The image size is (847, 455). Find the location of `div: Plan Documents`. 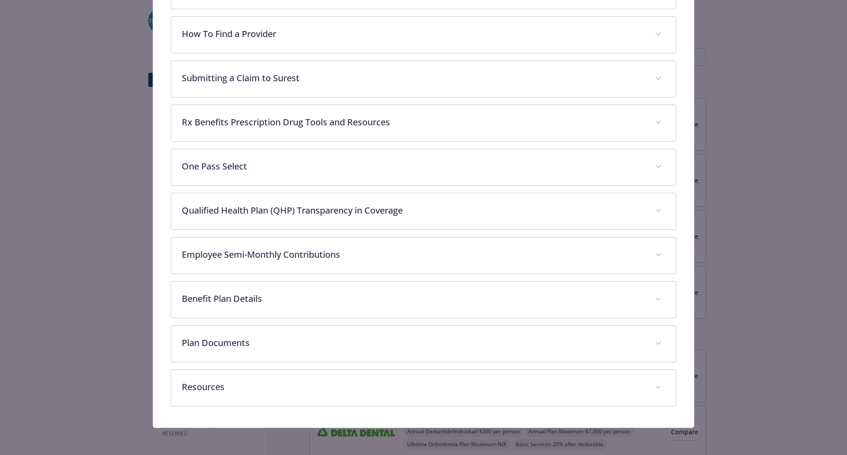

div: Plan Documents is located at coordinates (423, 344).